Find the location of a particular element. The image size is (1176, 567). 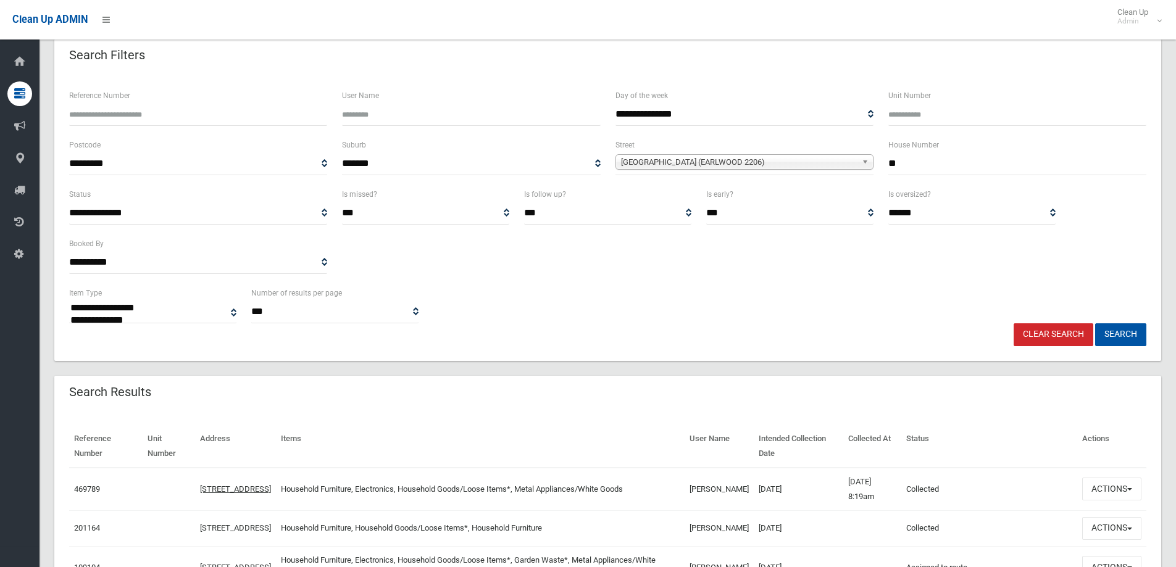

header: Search Results is located at coordinates (110, 392).